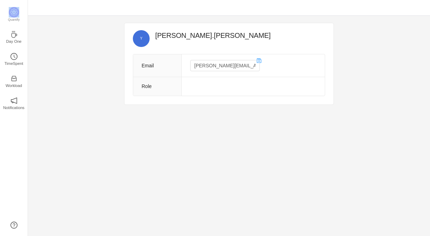  Describe the element at coordinates (141, 38) in the screenshot. I see `span: Y` at that location.